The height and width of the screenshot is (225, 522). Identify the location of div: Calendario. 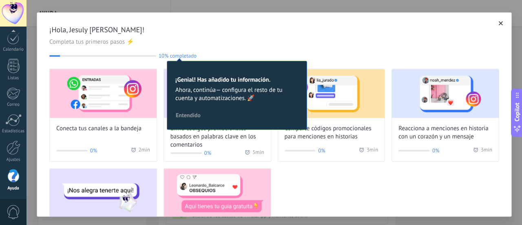
(13, 49).